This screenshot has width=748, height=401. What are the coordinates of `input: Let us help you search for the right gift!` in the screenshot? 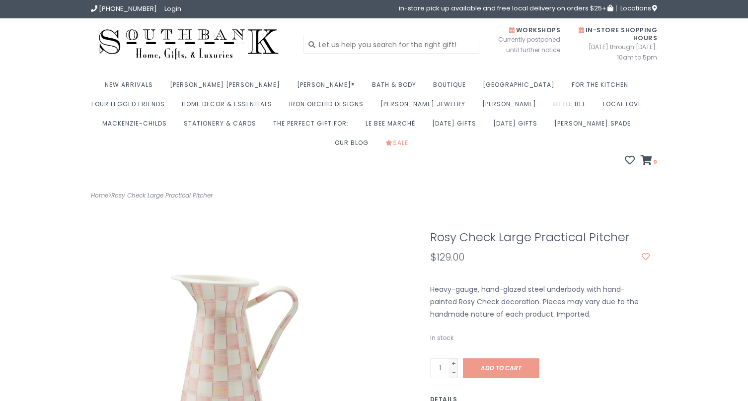 It's located at (392, 45).